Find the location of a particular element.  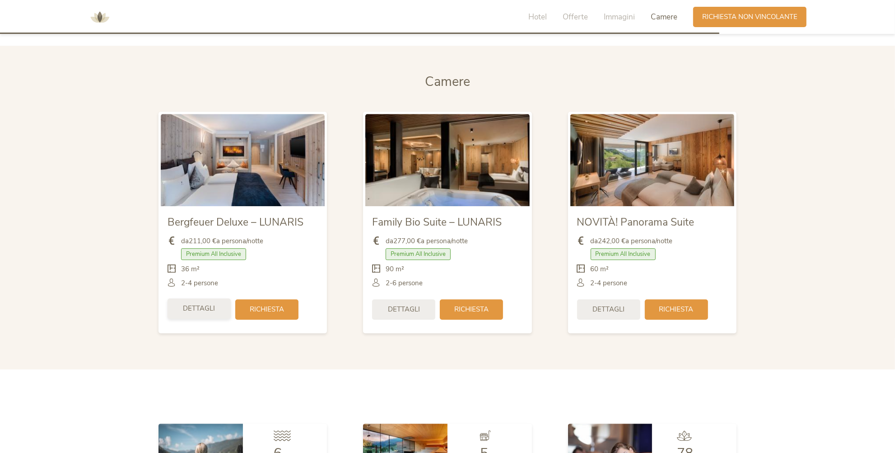

span: Offerte is located at coordinates (575, 17).